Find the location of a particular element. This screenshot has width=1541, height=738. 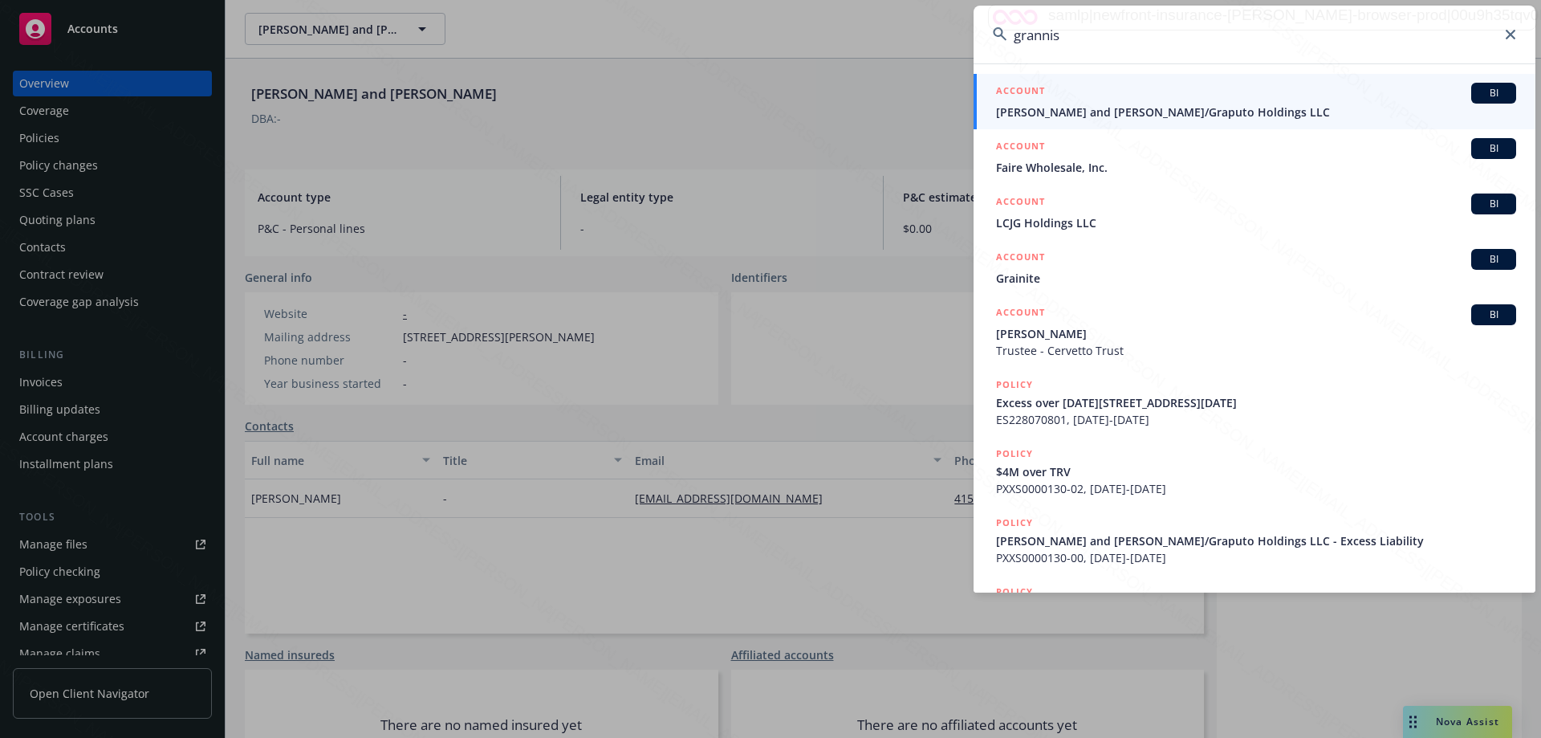

a: ACCOUNTBILCJG Holdings LLC is located at coordinates (1255, 212).